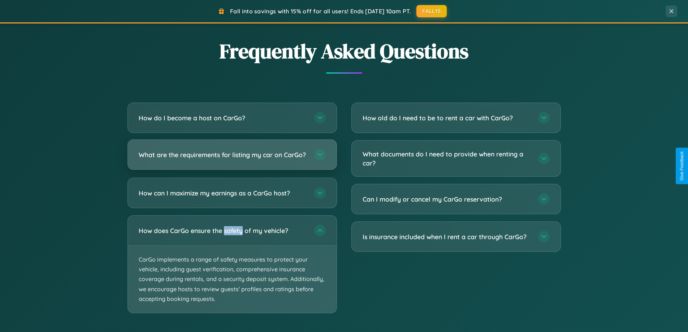 The height and width of the screenshot is (332, 688). Describe the element at coordinates (447, 199) in the screenshot. I see `h3: Can I modify or cancel my CarGo reservation?` at that location.